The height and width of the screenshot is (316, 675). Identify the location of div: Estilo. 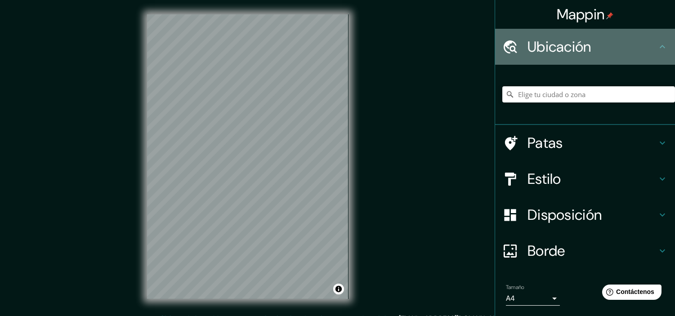
(585, 179).